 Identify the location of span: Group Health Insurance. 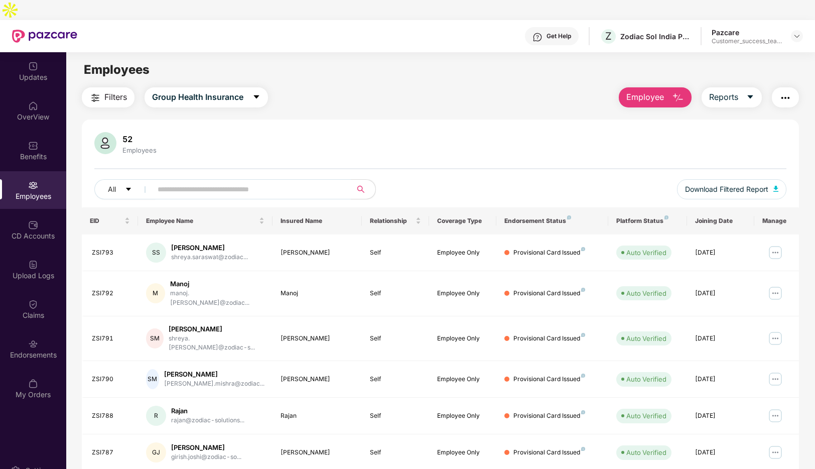
(198, 97).